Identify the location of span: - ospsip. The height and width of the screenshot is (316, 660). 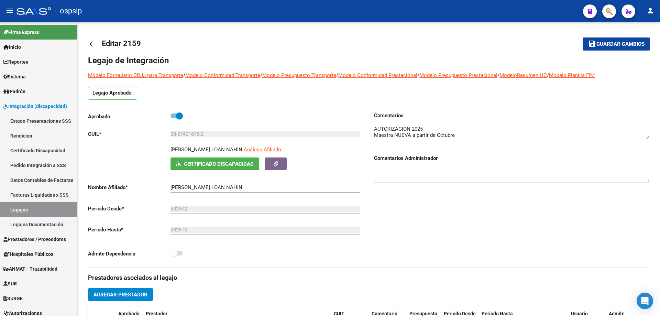
(68, 11).